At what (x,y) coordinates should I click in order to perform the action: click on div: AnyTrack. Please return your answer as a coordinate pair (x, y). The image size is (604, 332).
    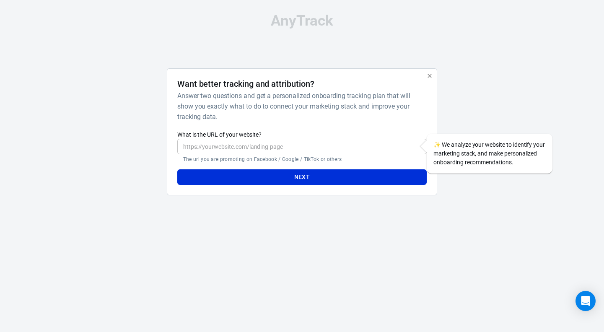
    Looking at the image, I should click on (302, 21).